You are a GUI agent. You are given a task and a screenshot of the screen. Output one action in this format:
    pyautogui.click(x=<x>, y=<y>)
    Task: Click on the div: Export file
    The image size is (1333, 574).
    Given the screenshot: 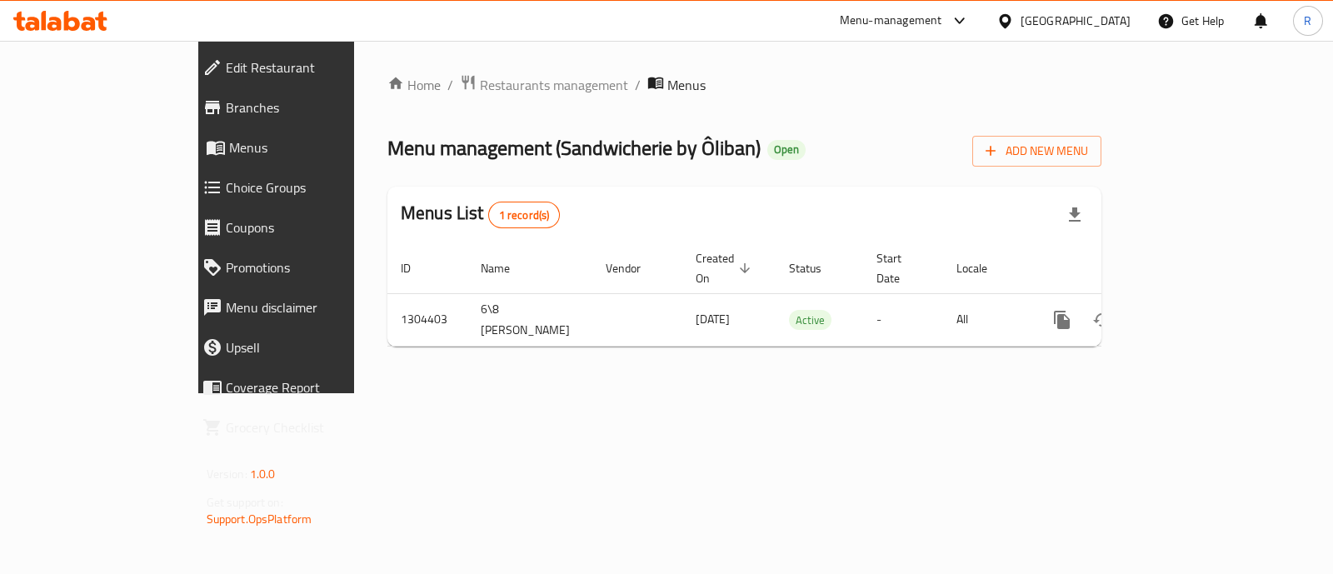 What is the action you would take?
    pyautogui.click(x=1075, y=215)
    